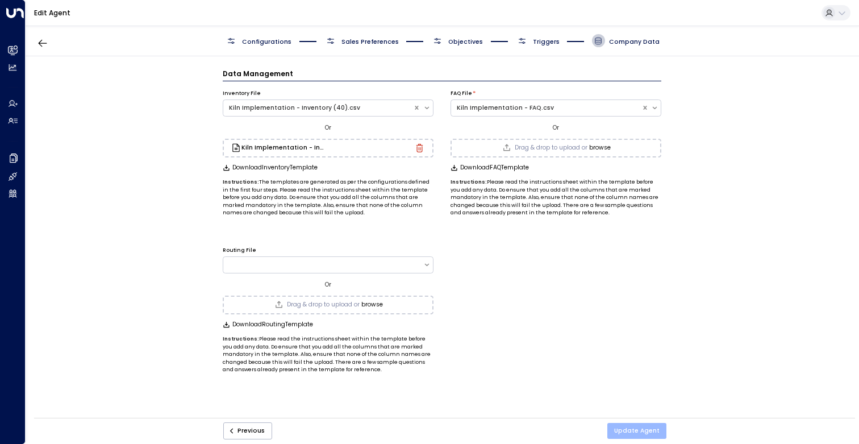  What do you see at coordinates (273, 324) in the screenshot?
I see `span: Download Routing Template` at bounding box center [273, 324].